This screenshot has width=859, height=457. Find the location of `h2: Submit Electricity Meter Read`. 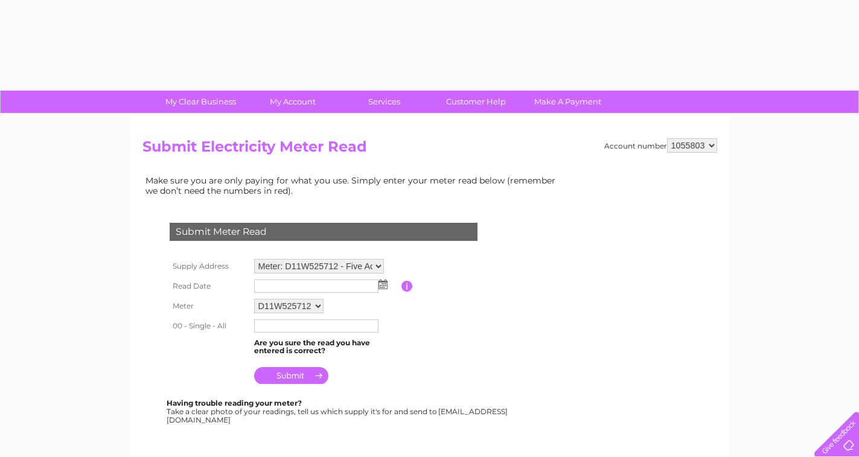

h2: Submit Electricity Meter Read is located at coordinates (430, 150).